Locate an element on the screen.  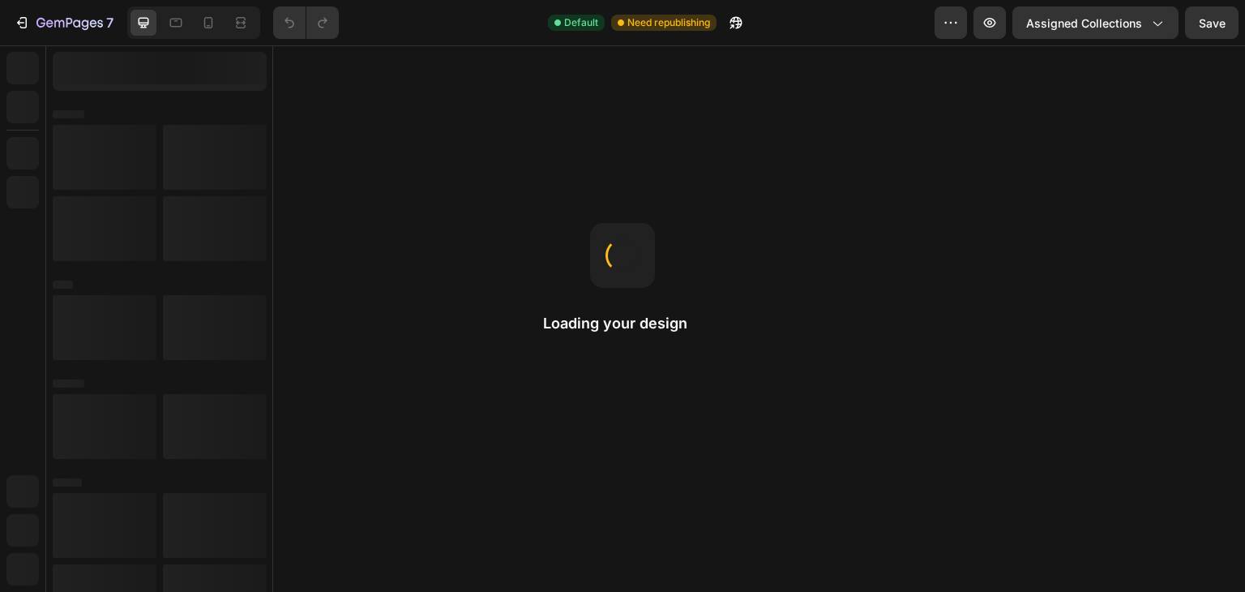
button: 7 is located at coordinates (63, 23).